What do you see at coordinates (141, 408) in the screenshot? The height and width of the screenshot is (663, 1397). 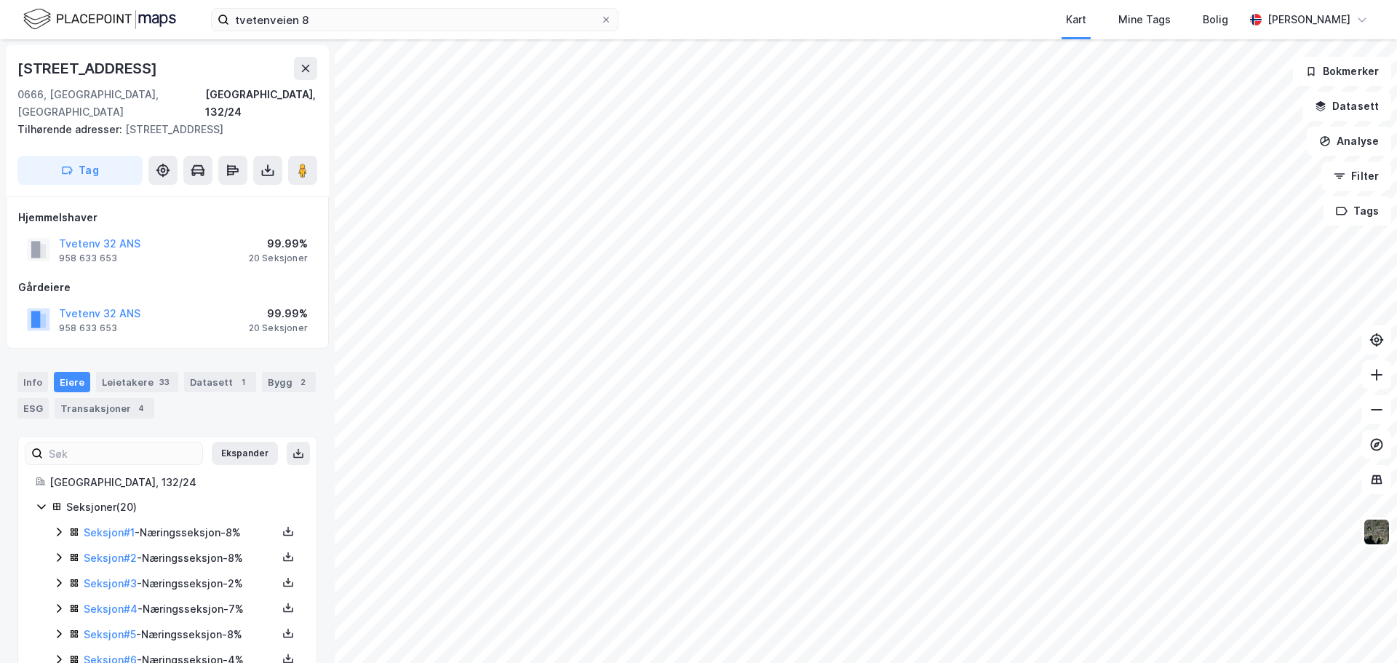 I see `div: 4` at bounding box center [141, 408].